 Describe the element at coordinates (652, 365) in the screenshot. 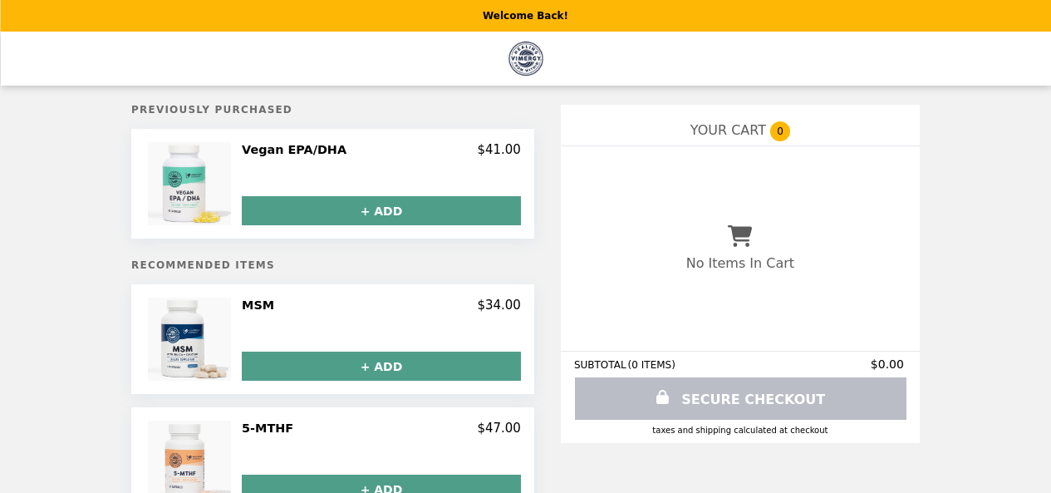

I see `span: ( 0 ITEMS )` at that location.